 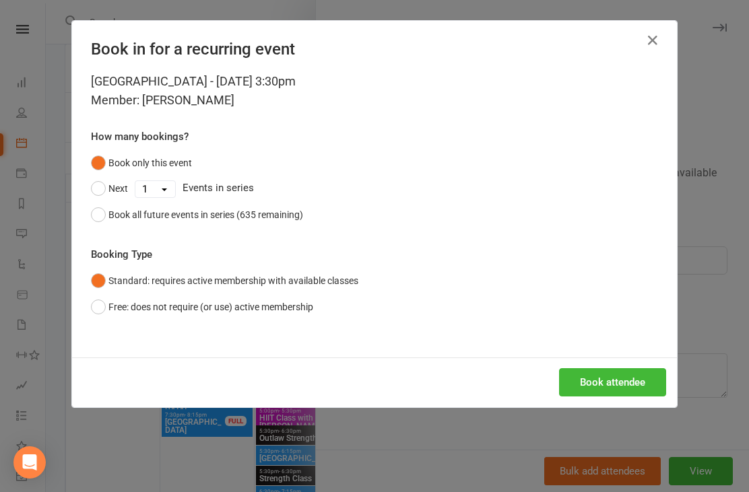 What do you see at coordinates (202, 307) in the screenshot?
I see `button: Free: does not require (or use) active membership` at bounding box center [202, 307].